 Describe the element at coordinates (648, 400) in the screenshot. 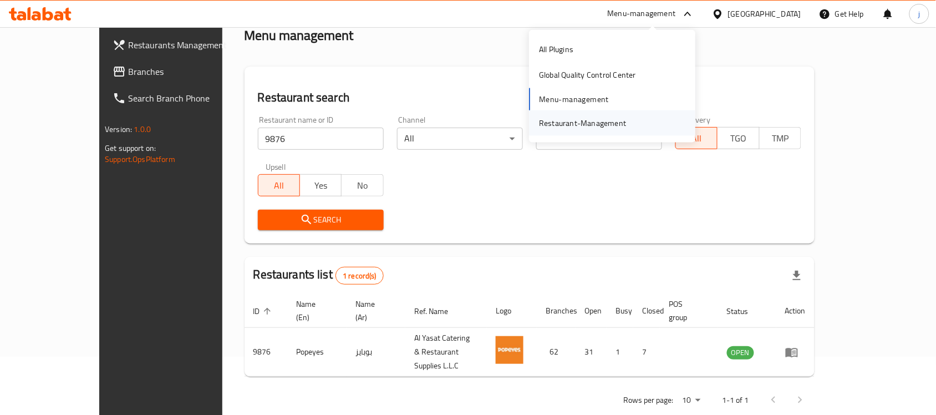

I see `p: Rows per page:` at that location.